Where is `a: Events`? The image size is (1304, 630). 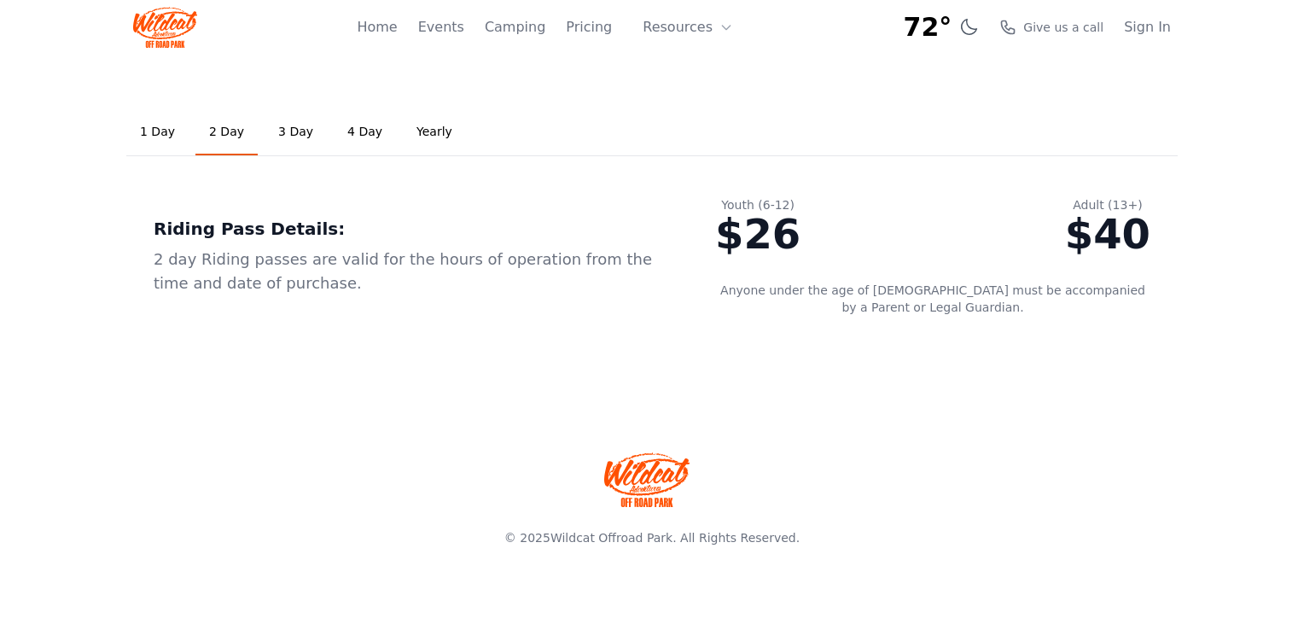
a: Events is located at coordinates (441, 27).